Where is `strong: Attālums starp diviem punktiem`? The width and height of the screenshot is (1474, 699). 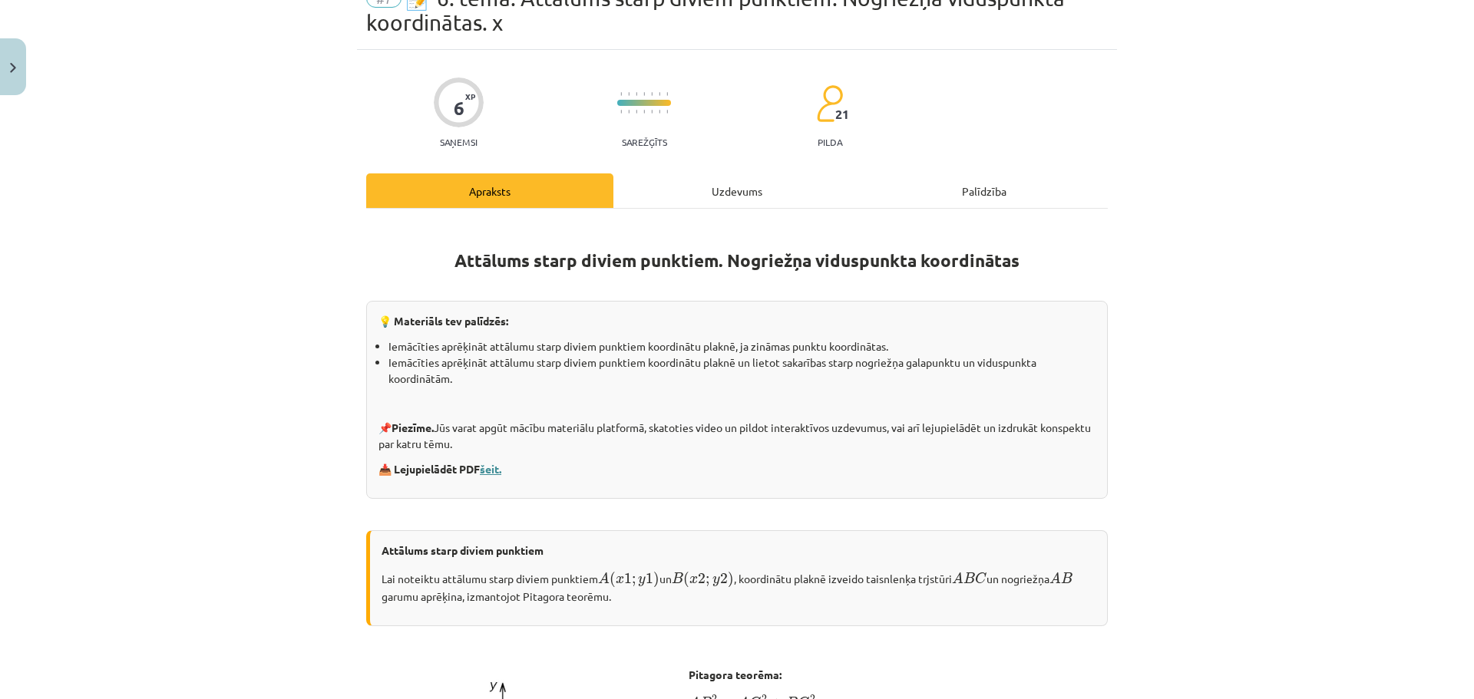 strong: Attālums starp diviem punktiem is located at coordinates (462, 550).